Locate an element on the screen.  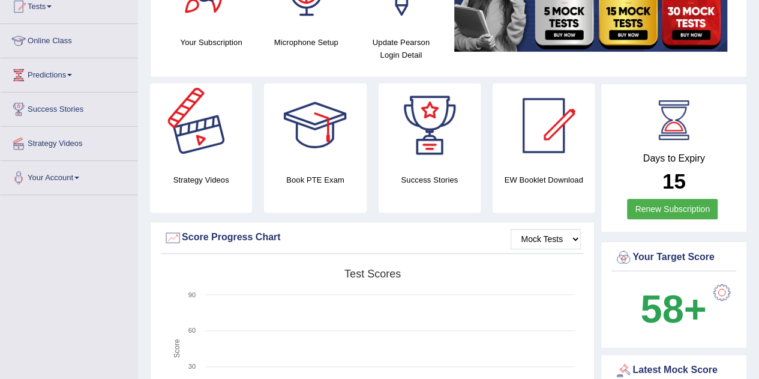
tspan: Score is located at coordinates (177, 348).